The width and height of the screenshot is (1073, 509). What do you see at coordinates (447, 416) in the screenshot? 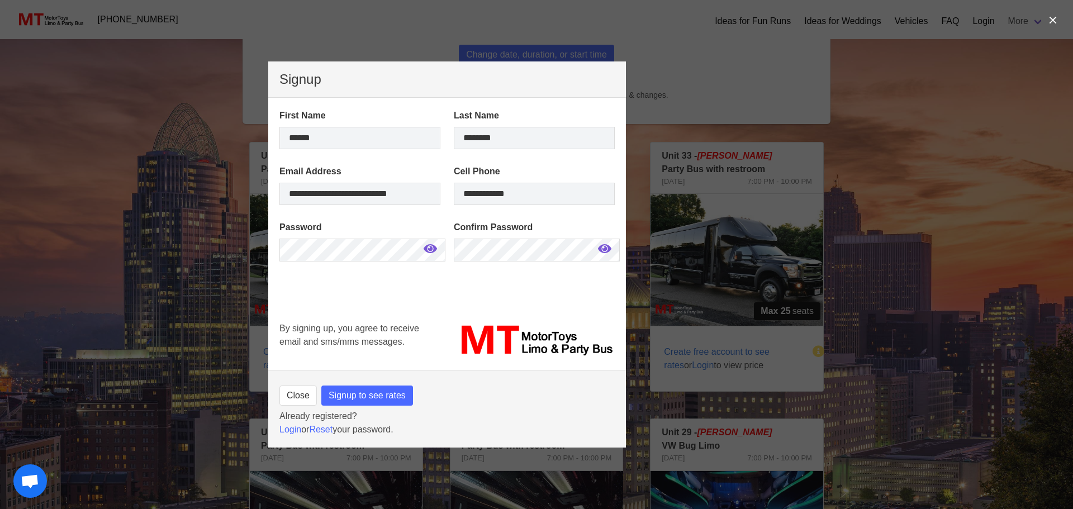
I see `p: Already registered?` at bounding box center [447, 416].